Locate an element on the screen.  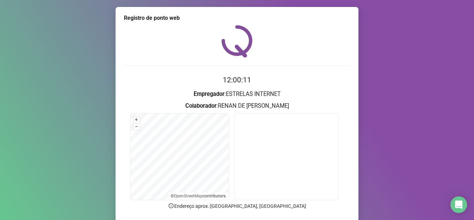
a: OpenStreetMap is located at coordinates (188, 196).